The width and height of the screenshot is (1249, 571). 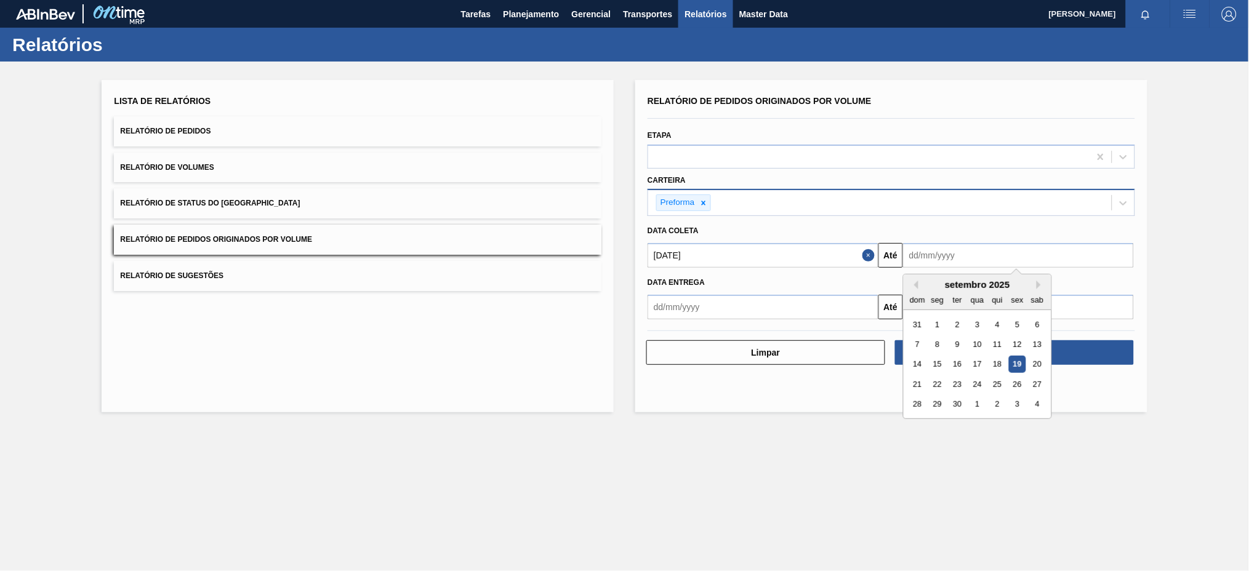 What do you see at coordinates (1190, 14) in the screenshot?
I see `img: userActions` at bounding box center [1190, 14].